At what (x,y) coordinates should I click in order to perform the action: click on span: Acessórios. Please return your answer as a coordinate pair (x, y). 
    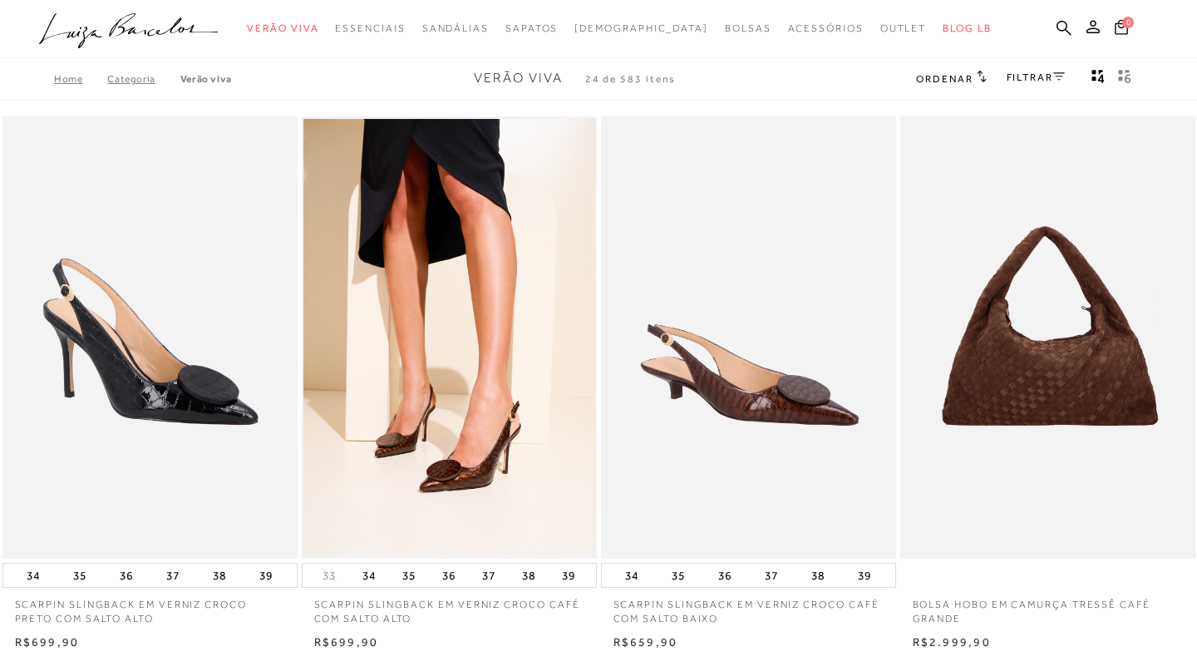
    Looking at the image, I should click on (825, 28).